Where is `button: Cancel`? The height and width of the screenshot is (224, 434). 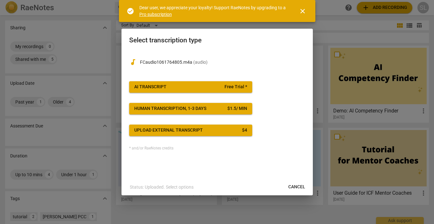 button: Cancel is located at coordinates (296, 187).